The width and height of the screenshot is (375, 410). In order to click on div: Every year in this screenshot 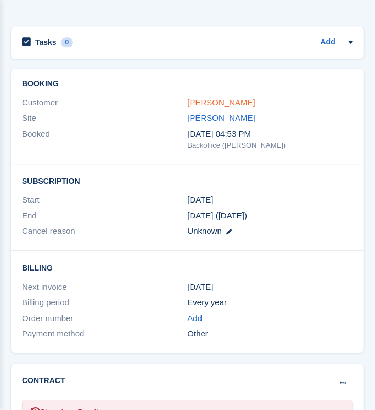, I will do `click(271, 303)`.